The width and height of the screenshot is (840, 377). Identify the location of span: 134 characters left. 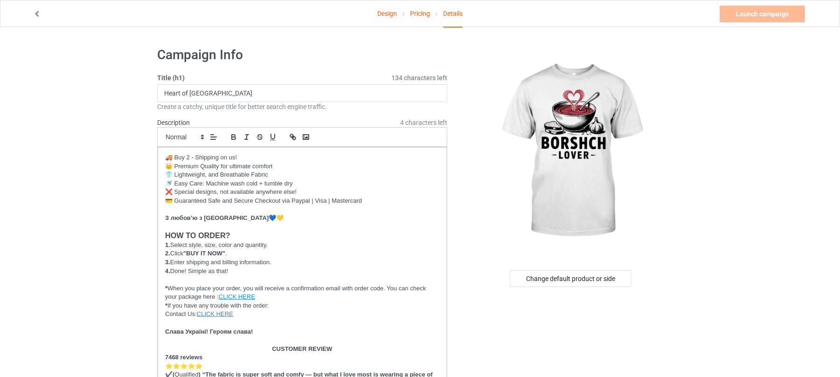
(419, 78).